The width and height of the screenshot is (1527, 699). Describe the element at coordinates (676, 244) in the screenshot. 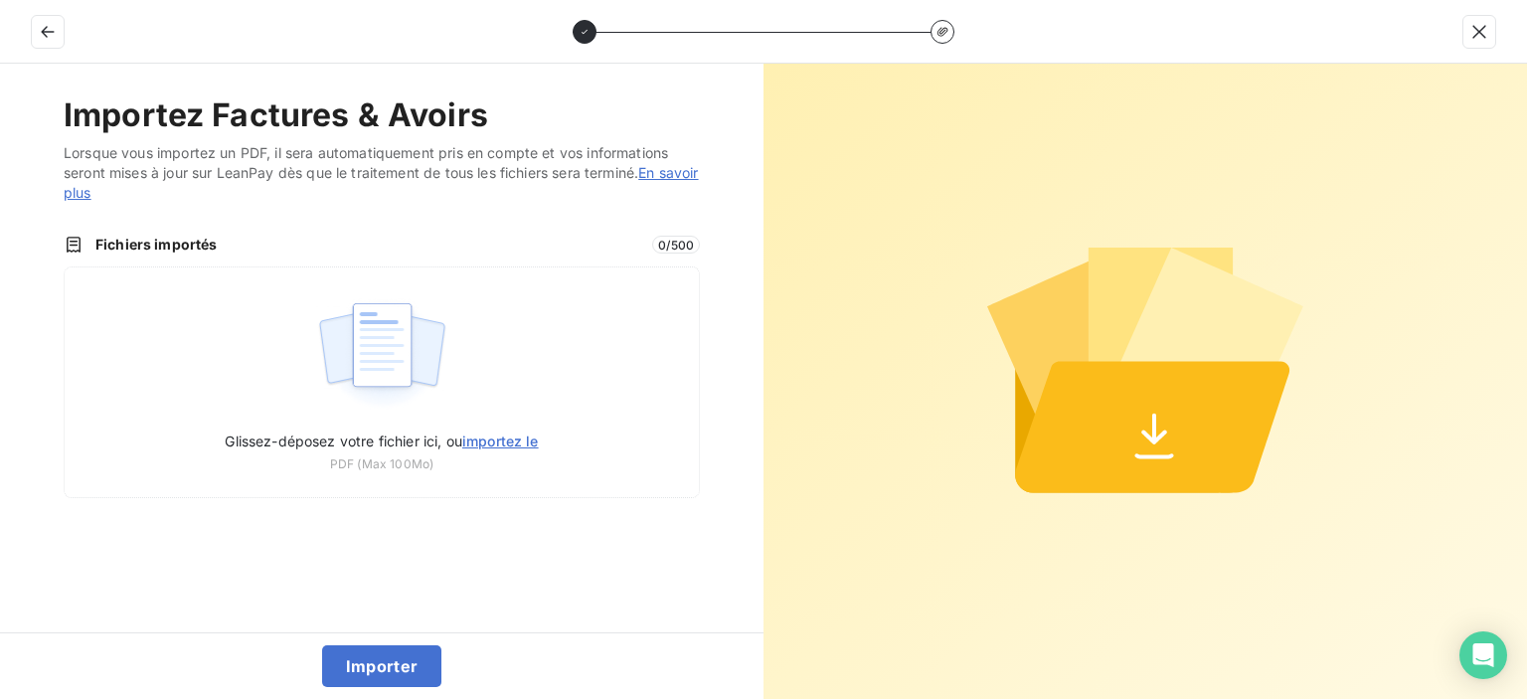

I see `span: 0 / 500` at that location.